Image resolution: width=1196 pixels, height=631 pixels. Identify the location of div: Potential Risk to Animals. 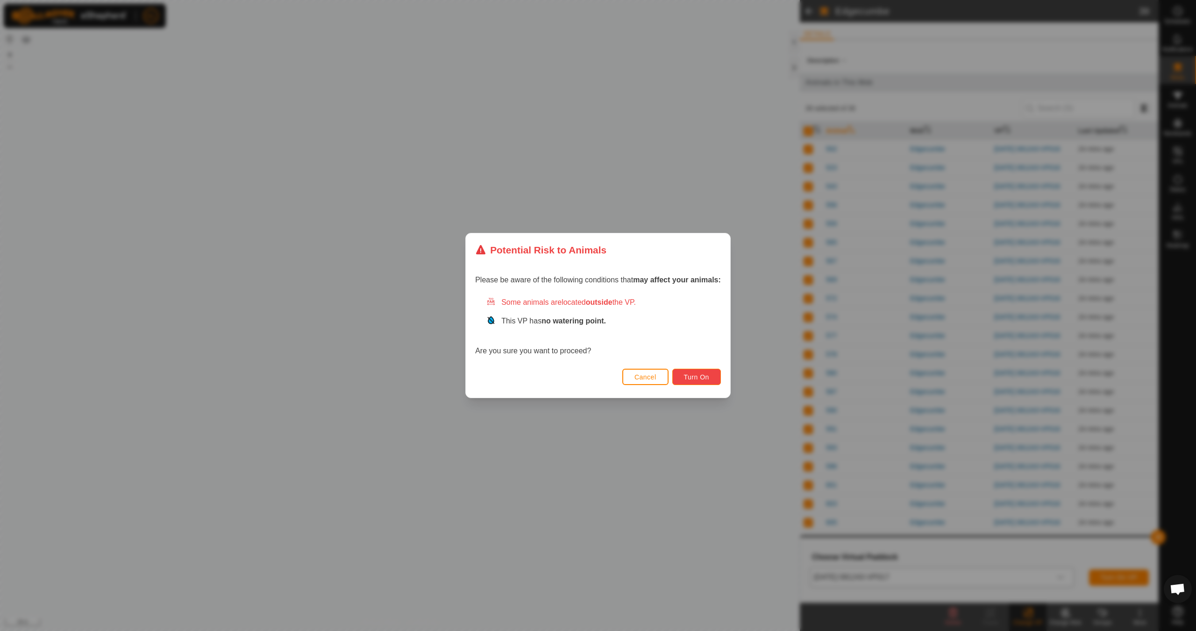
(540, 250).